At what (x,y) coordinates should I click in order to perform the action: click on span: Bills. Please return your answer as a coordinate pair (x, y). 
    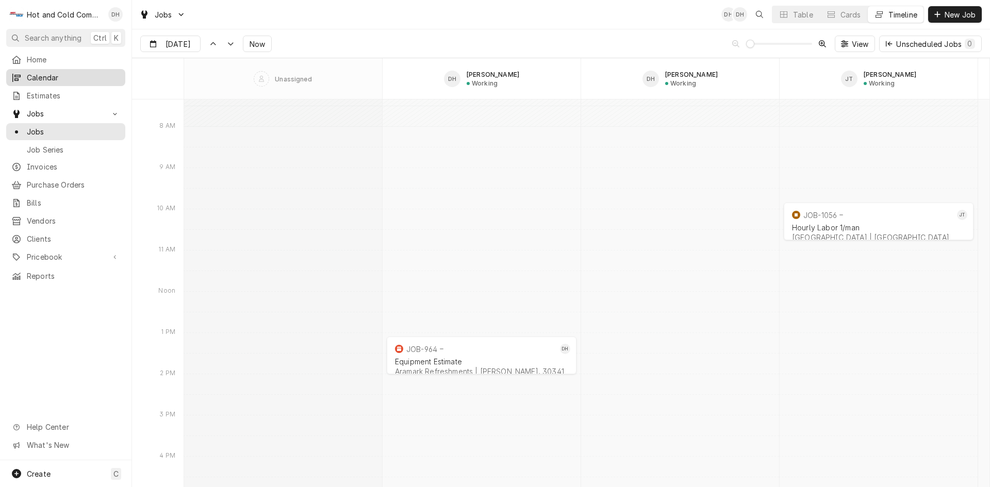
    Looking at the image, I should click on (73, 203).